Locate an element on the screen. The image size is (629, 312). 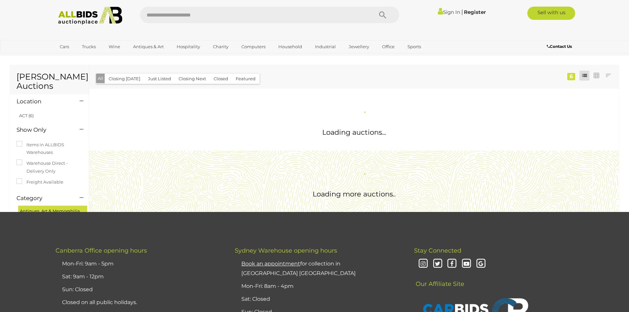
span: Loading auctions... is located at coordinates (354, 132).